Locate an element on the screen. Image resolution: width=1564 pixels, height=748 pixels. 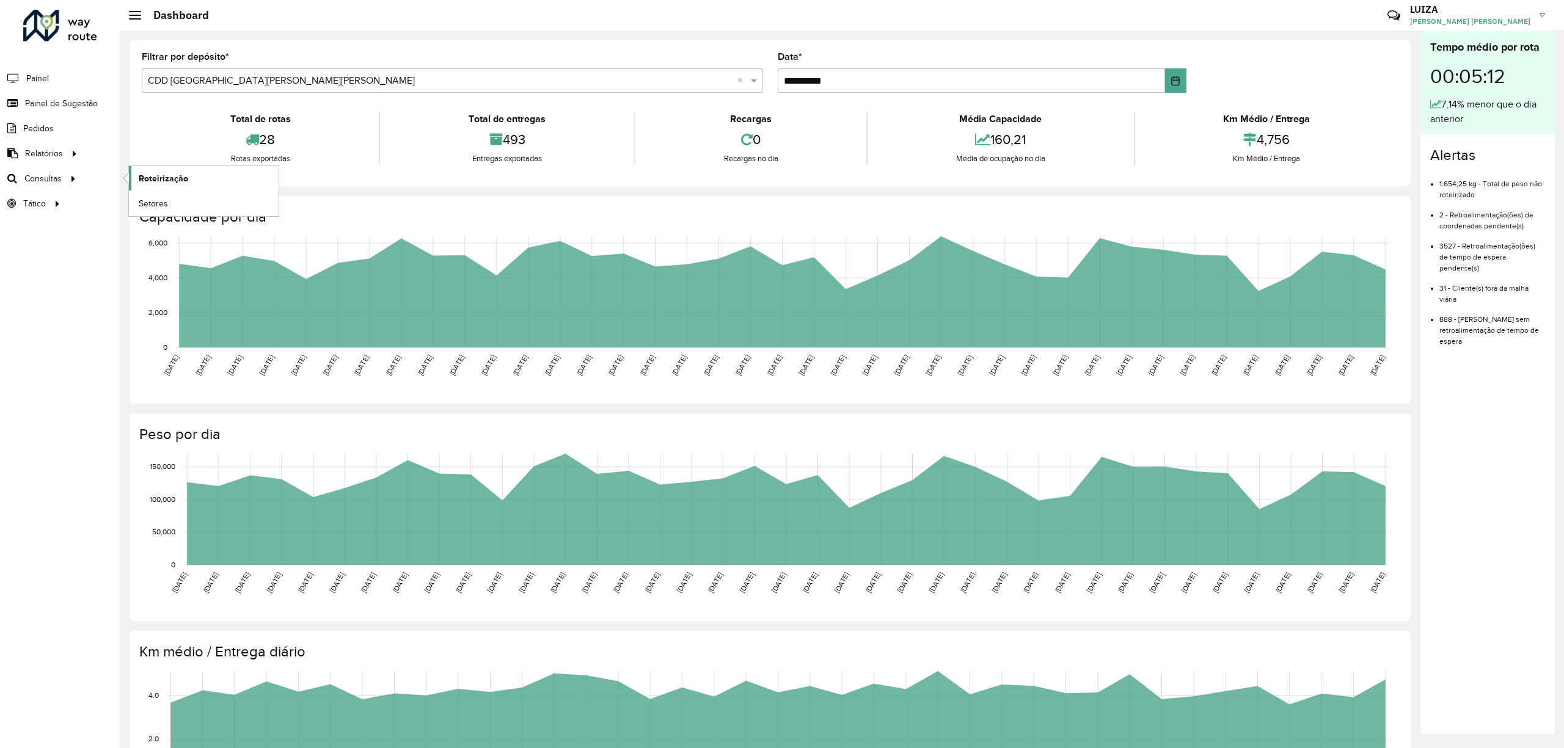
li: 3527 - Retroalimentação(ões) de tempo de espera pendente(s) is located at coordinates (1492, 252).